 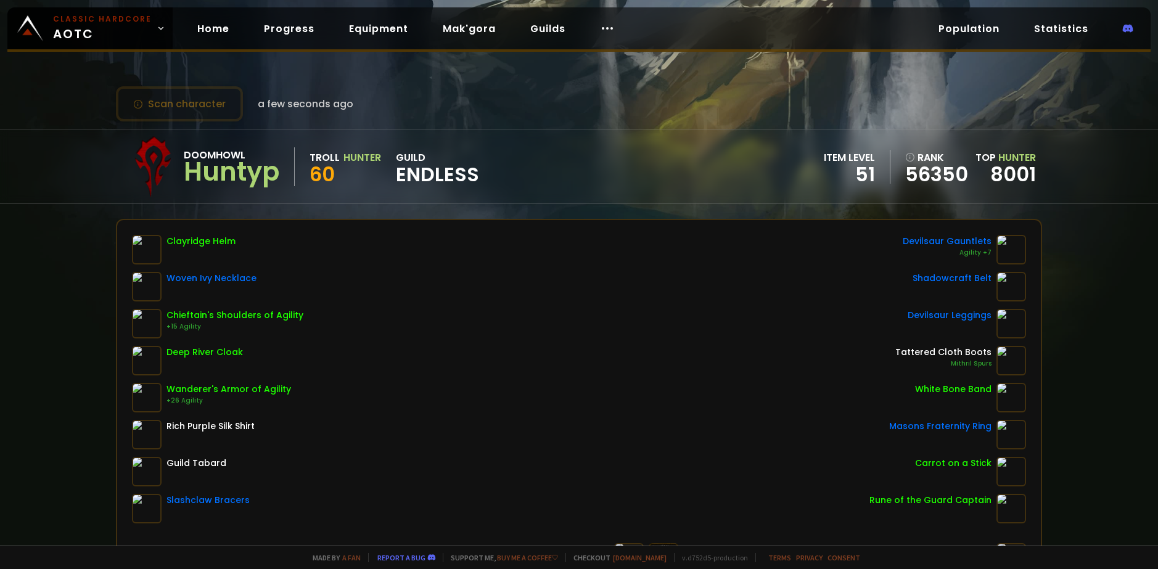 I want to click on img: item-19120, so click(x=1011, y=509).